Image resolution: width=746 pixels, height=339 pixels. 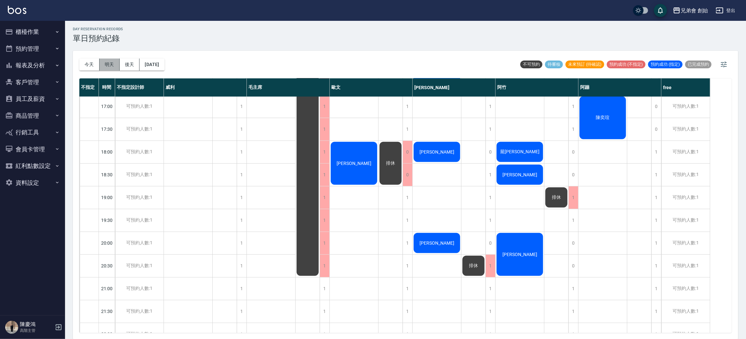 What do you see at coordinates (205, 87) in the screenshot?
I see `div: 威利` at bounding box center [205, 87].